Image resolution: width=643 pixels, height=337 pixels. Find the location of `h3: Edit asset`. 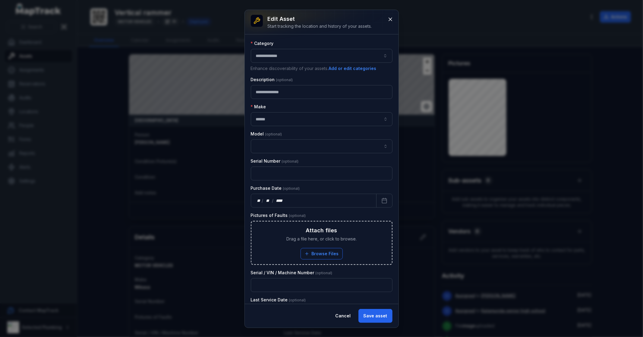

h3: Edit asset is located at coordinates (320, 19).